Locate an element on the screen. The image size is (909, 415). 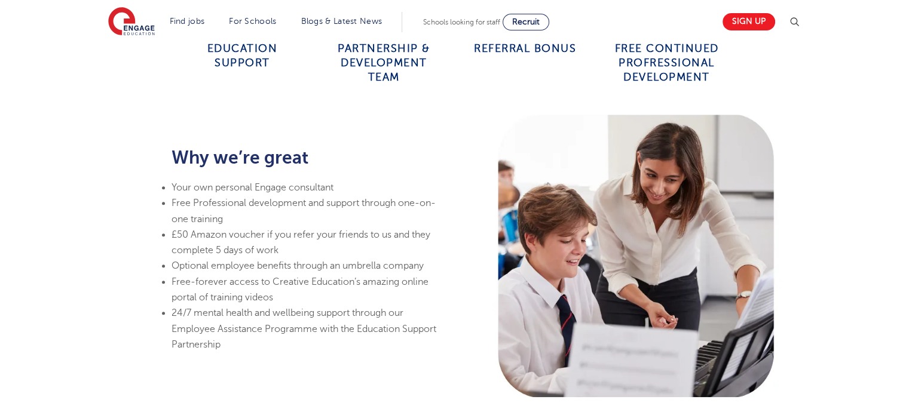
a: For Schools is located at coordinates (252, 21).